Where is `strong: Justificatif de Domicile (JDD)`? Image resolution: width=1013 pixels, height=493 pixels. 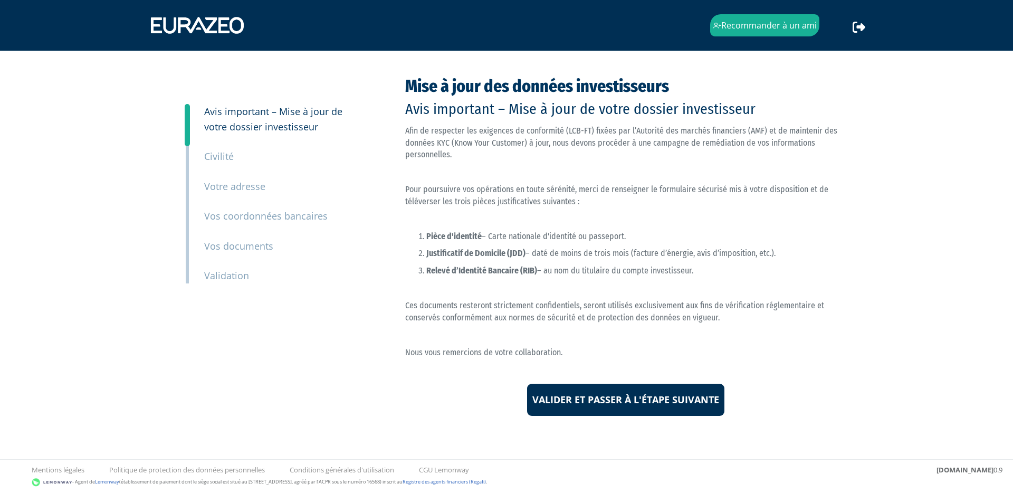 strong: Justificatif de Domicile (JDD) is located at coordinates (476, 253).